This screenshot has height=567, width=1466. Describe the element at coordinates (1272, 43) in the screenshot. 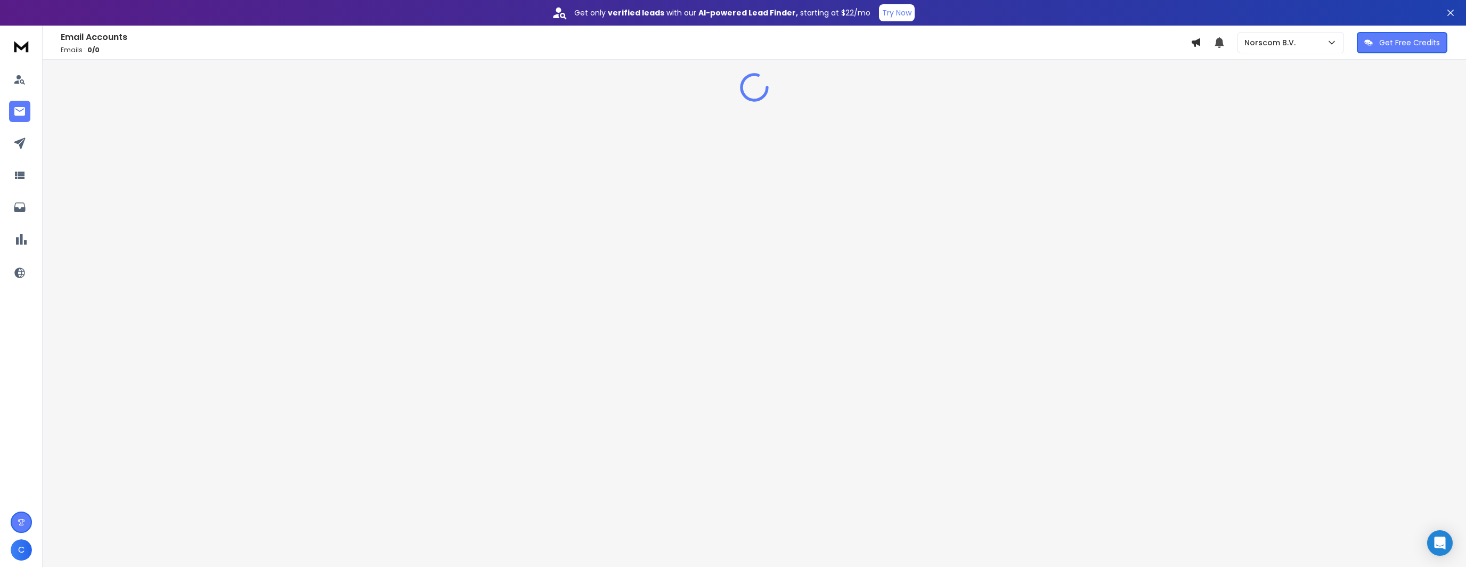

I see `p: Norscom B.V.` at that location.